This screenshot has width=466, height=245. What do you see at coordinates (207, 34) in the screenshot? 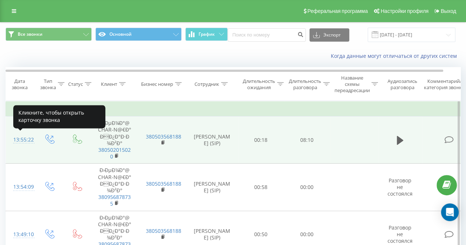
I see `span: График` at bounding box center [207, 34].